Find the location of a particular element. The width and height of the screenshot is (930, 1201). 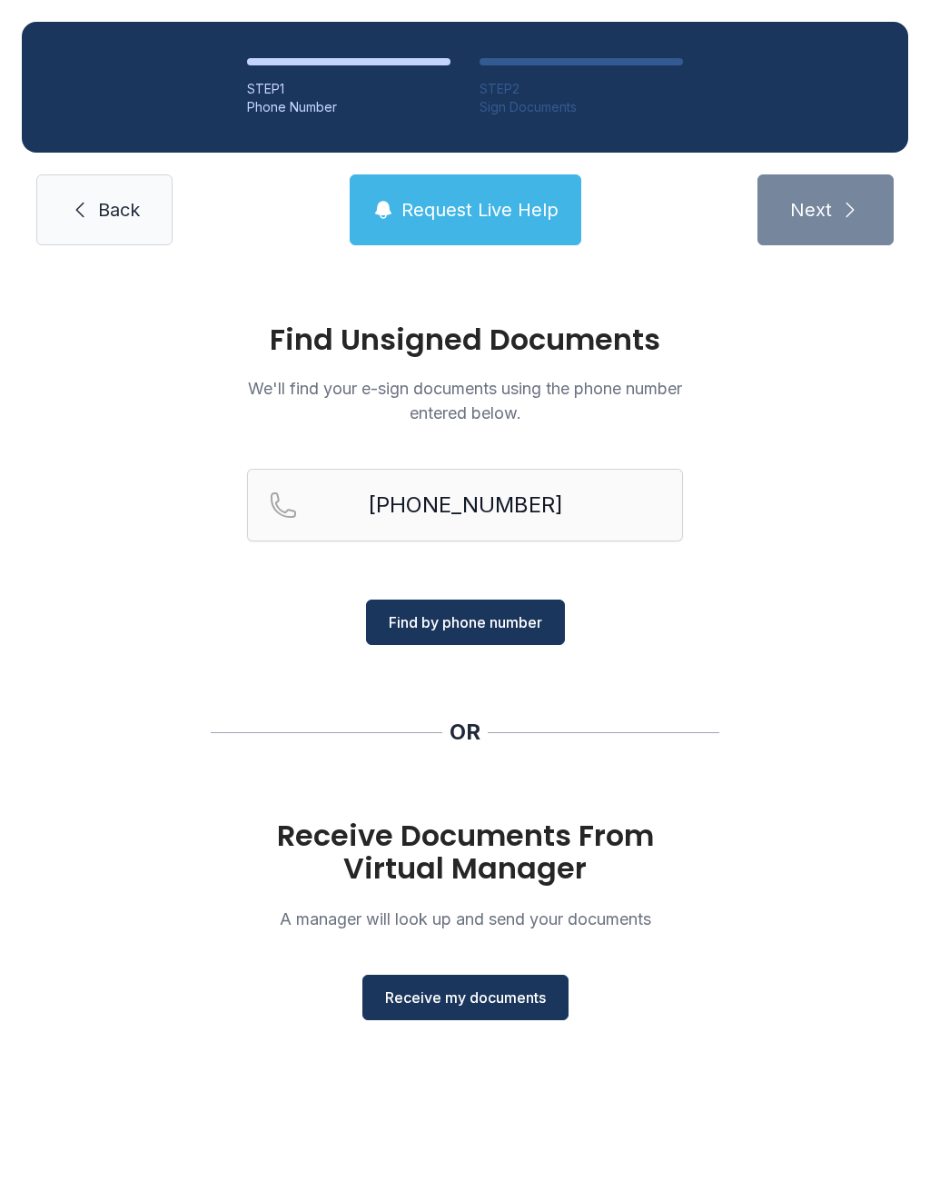

span: Find by phone number is located at coordinates (465, 622).